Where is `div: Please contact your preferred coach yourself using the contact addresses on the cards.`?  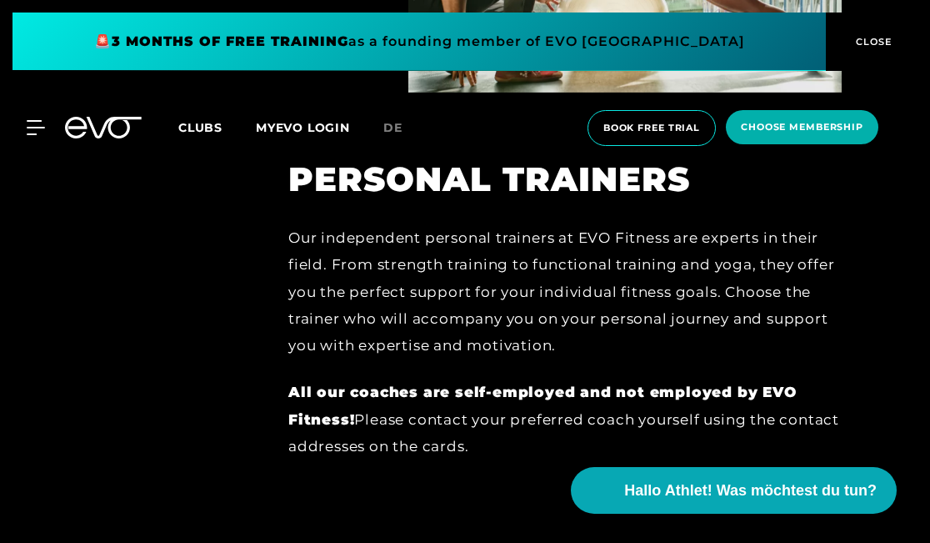 div: Please contact your preferred coach yourself using the contact addresses on the cards. is located at coordinates (565, 418).